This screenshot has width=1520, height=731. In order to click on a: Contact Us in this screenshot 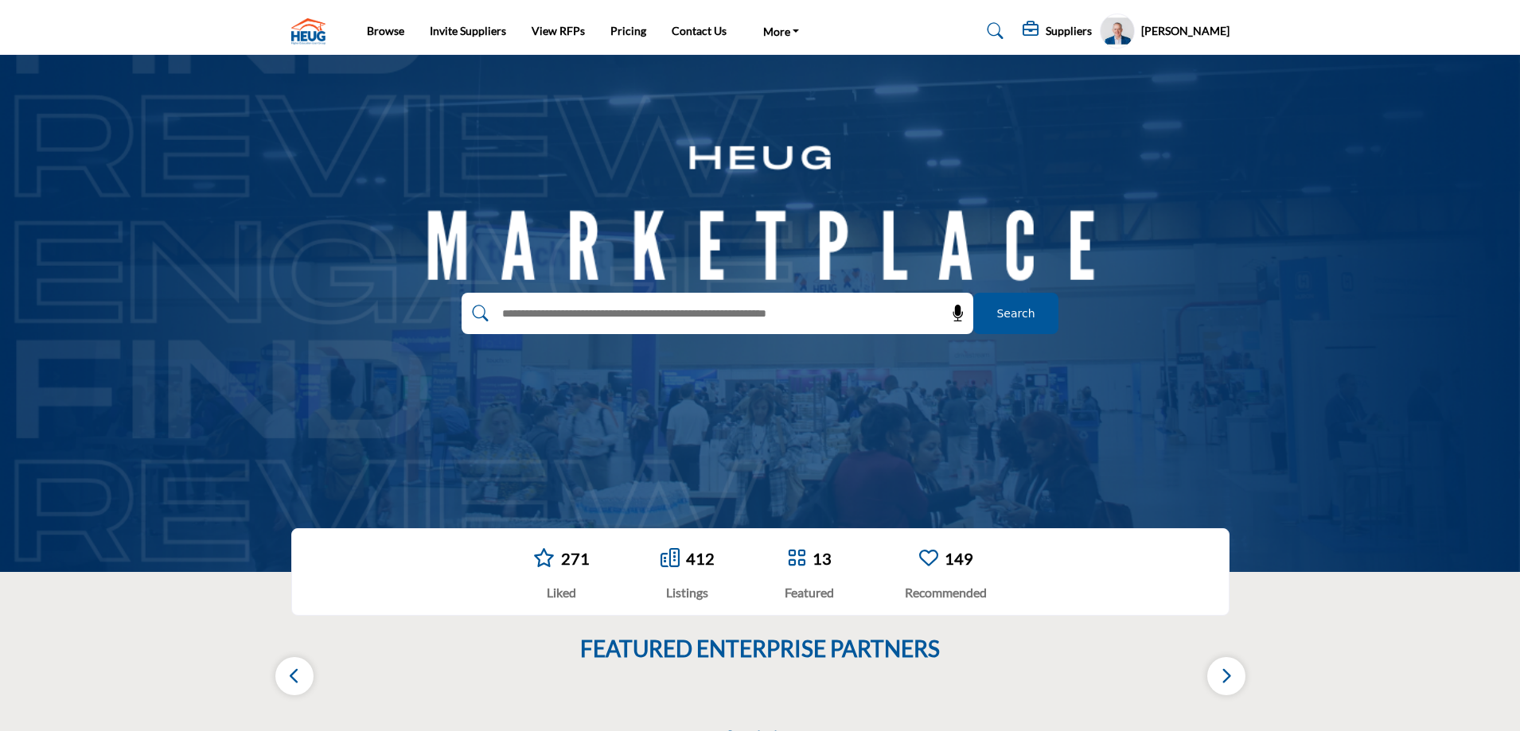, I will do `click(699, 30)`.